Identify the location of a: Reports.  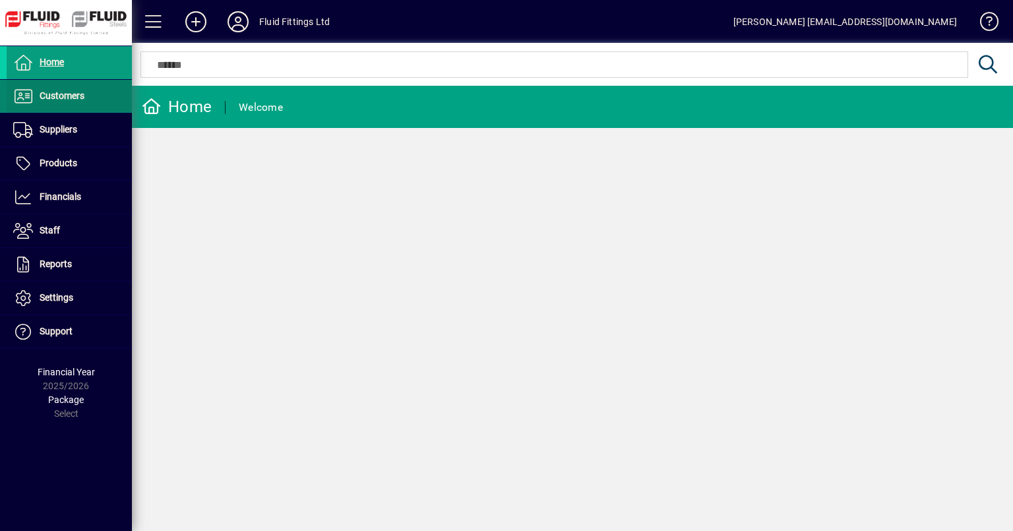
(69, 264).